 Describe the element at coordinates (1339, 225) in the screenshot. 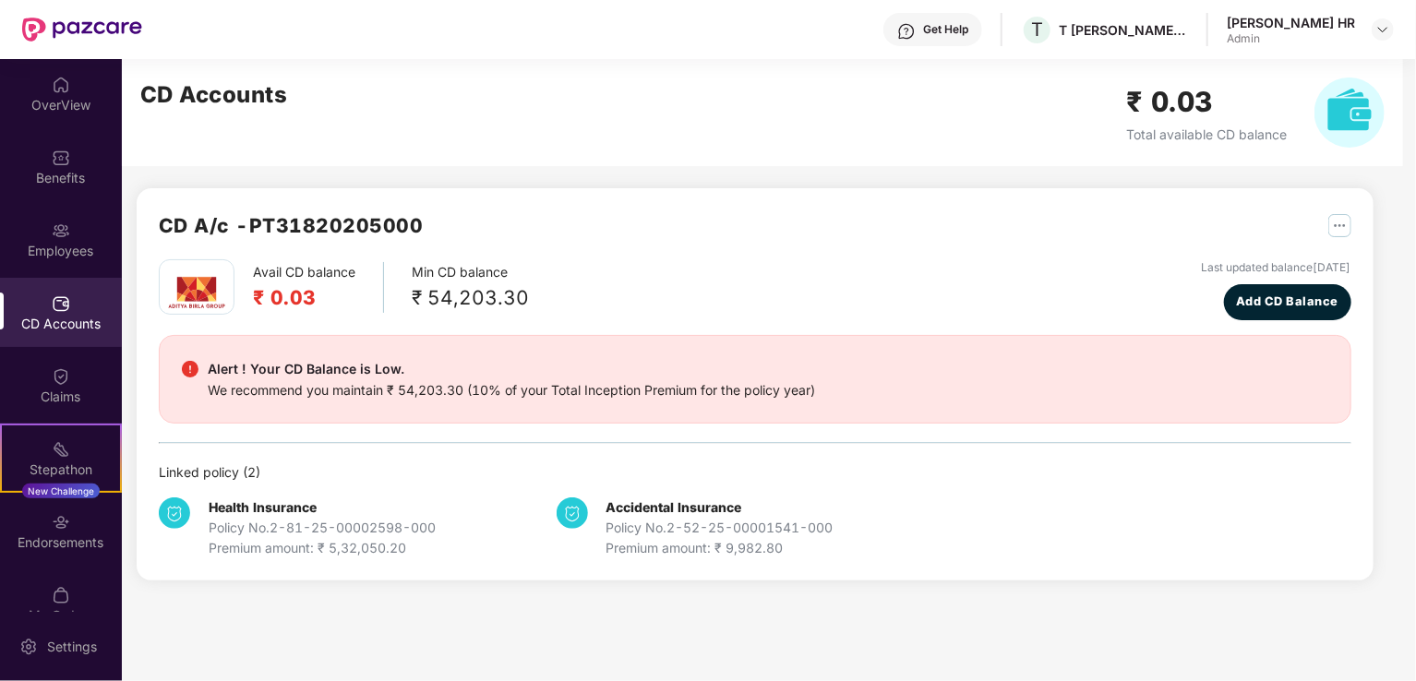

I see `img: svg+xml;base64,PHN2ZyB4bWxucz0iaHR0cDovL3d3dy53My5vcmcvMjAwMC9zdmciIHdpZHRoPSIyNSIgaGVpZ2h0PSIyNS...` at that location.